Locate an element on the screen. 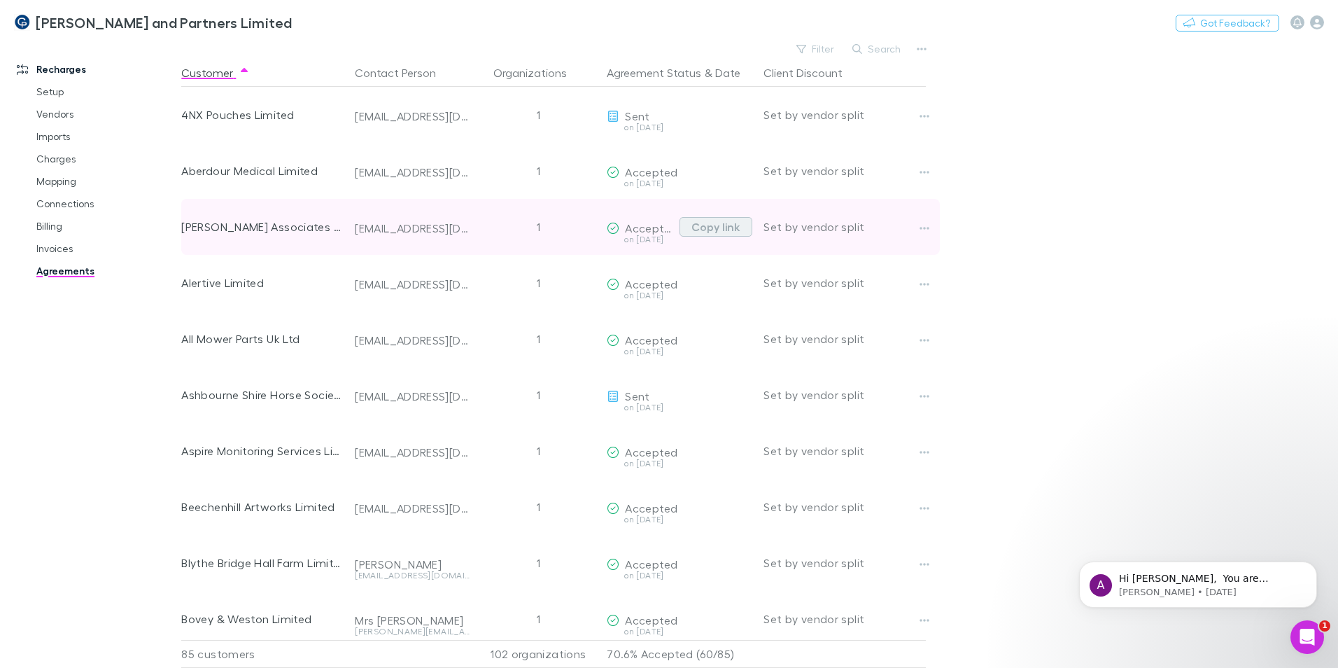  button: Got Feedback? is located at coordinates (1228, 23).